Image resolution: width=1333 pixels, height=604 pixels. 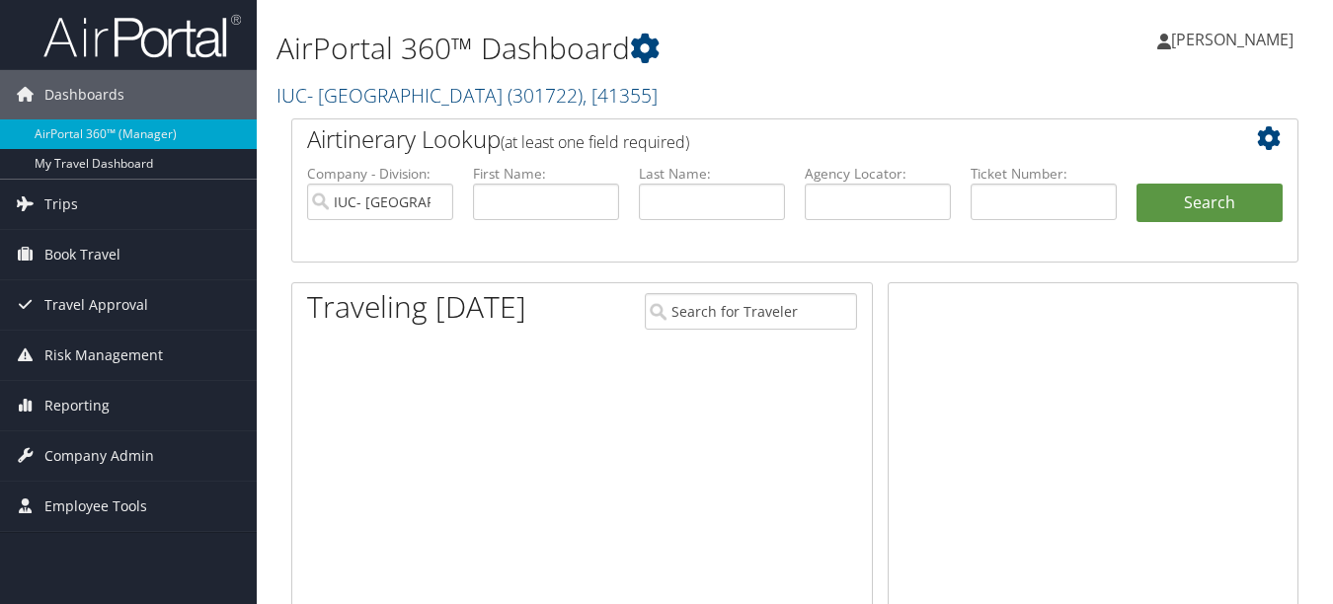 What do you see at coordinates (751, 311) in the screenshot?
I see `input: Search for Traveler` at bounding box center [751, 311].